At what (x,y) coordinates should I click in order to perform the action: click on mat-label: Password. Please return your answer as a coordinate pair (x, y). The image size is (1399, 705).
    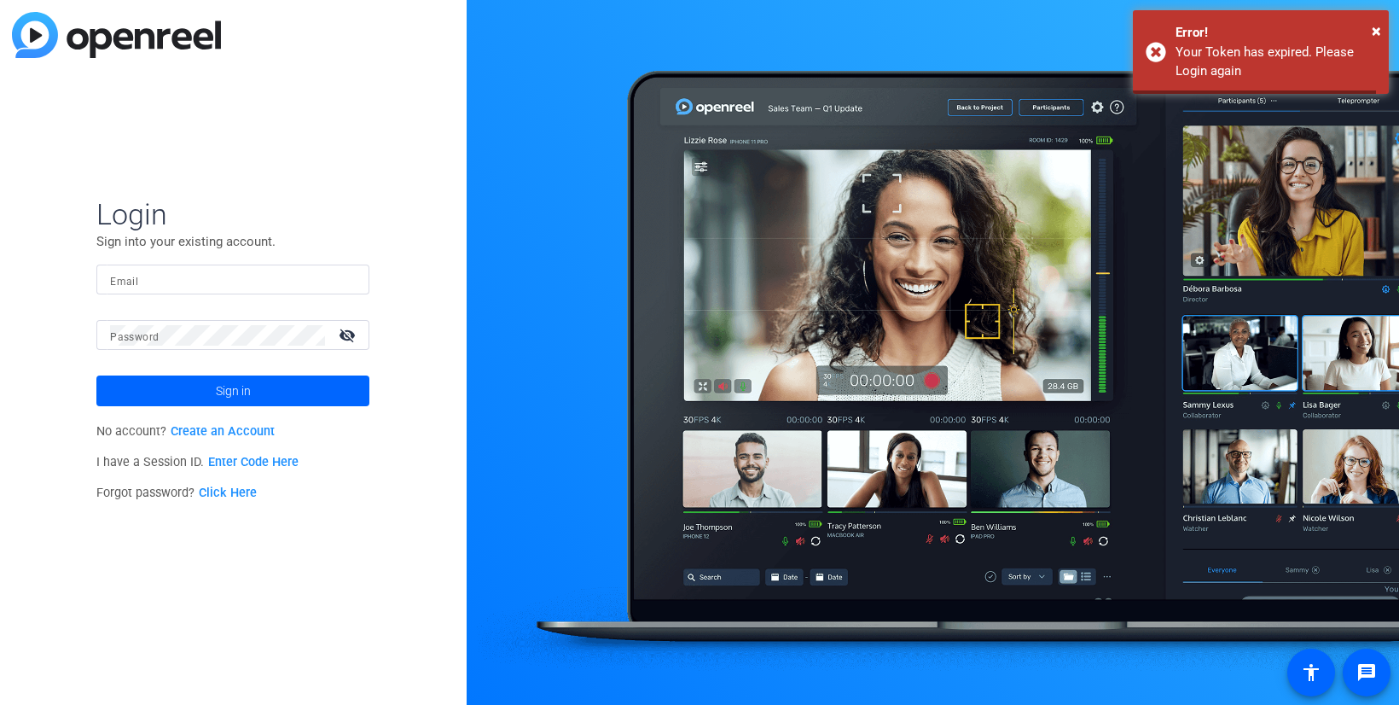
    Looking at the image, I should click on (134, 337).